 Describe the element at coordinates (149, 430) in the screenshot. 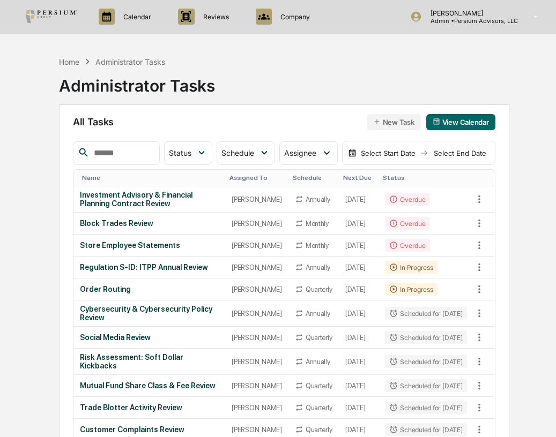

I see `div: Customer Complaints Review` at that location.